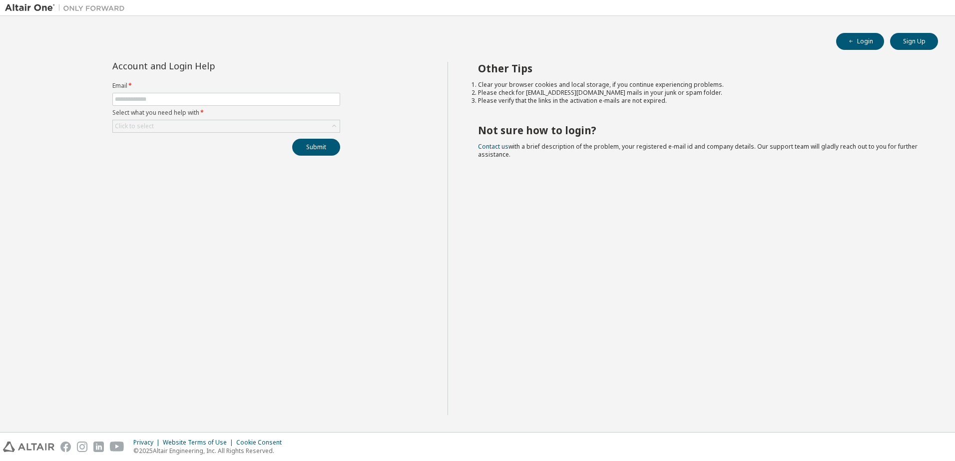 Image resolution: width=955 pixels, height=461 pixels. What do you see at coordinates (98, 447) in the screenshot?
I see `img: linkedin.svg` at bounding box center [98, 447].